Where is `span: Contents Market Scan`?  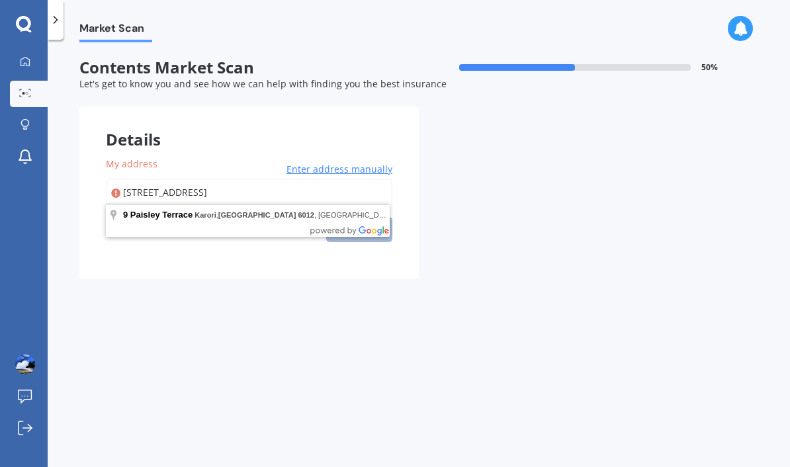 span: Contents Market Scan is located at coordinates (249, 67).